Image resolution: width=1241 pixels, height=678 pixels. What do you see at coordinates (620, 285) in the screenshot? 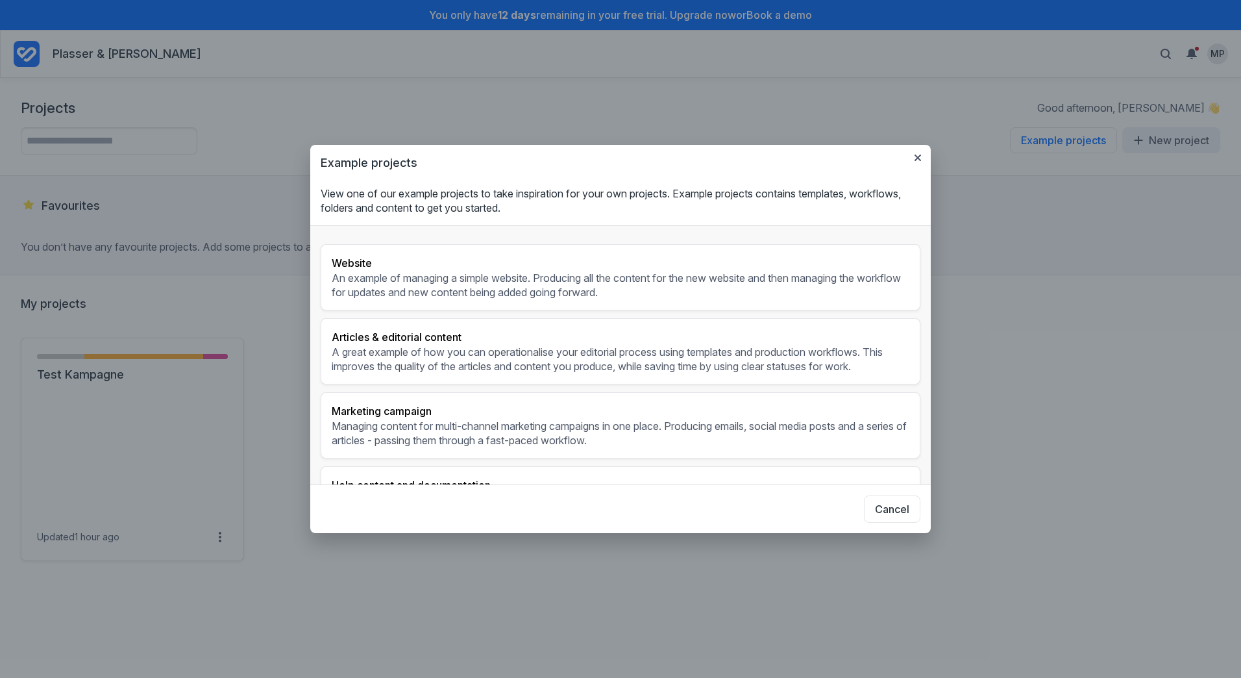
I see `p: An example of managing a simple website. Producing all the content for the new website and then m...` at bounding box center [620, 285].